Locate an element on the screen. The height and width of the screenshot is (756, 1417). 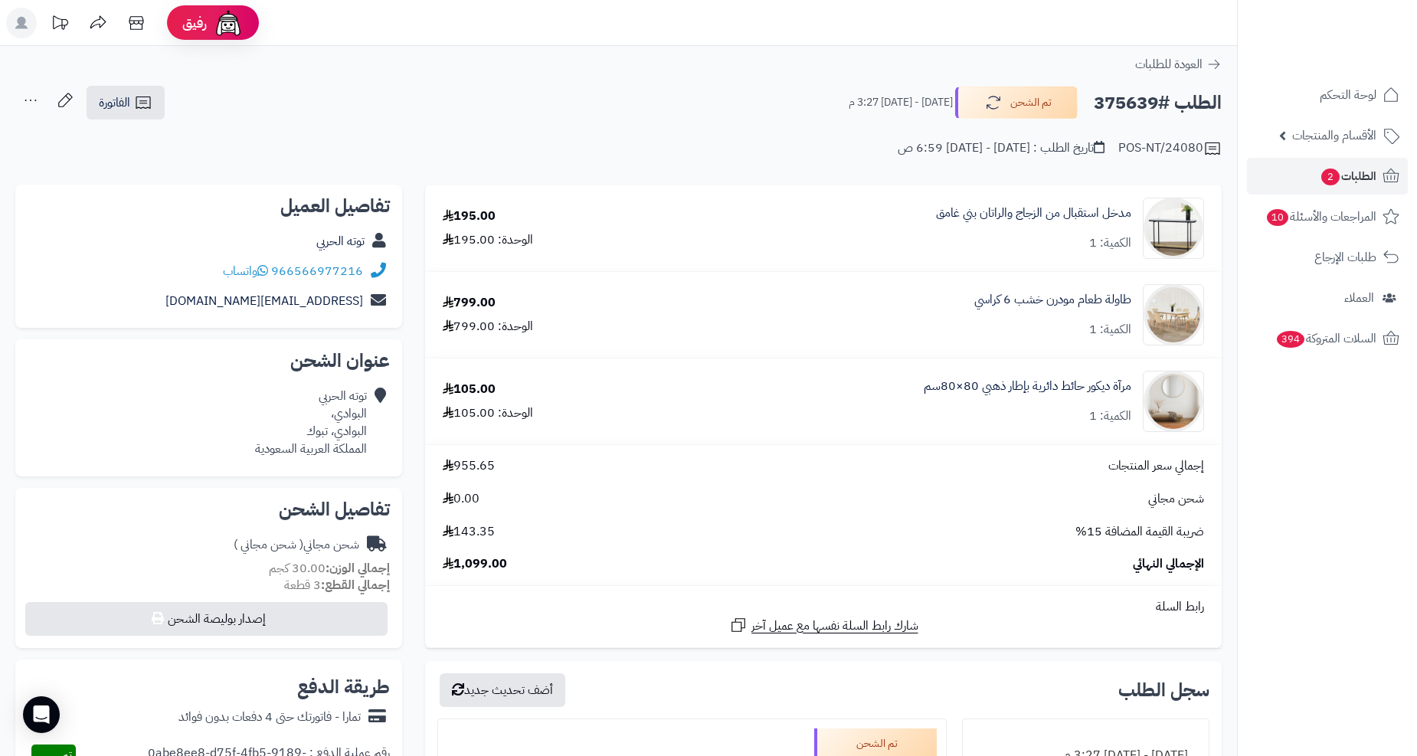
div: الوحدة: 105.00 is located at coordinates (488, 413).